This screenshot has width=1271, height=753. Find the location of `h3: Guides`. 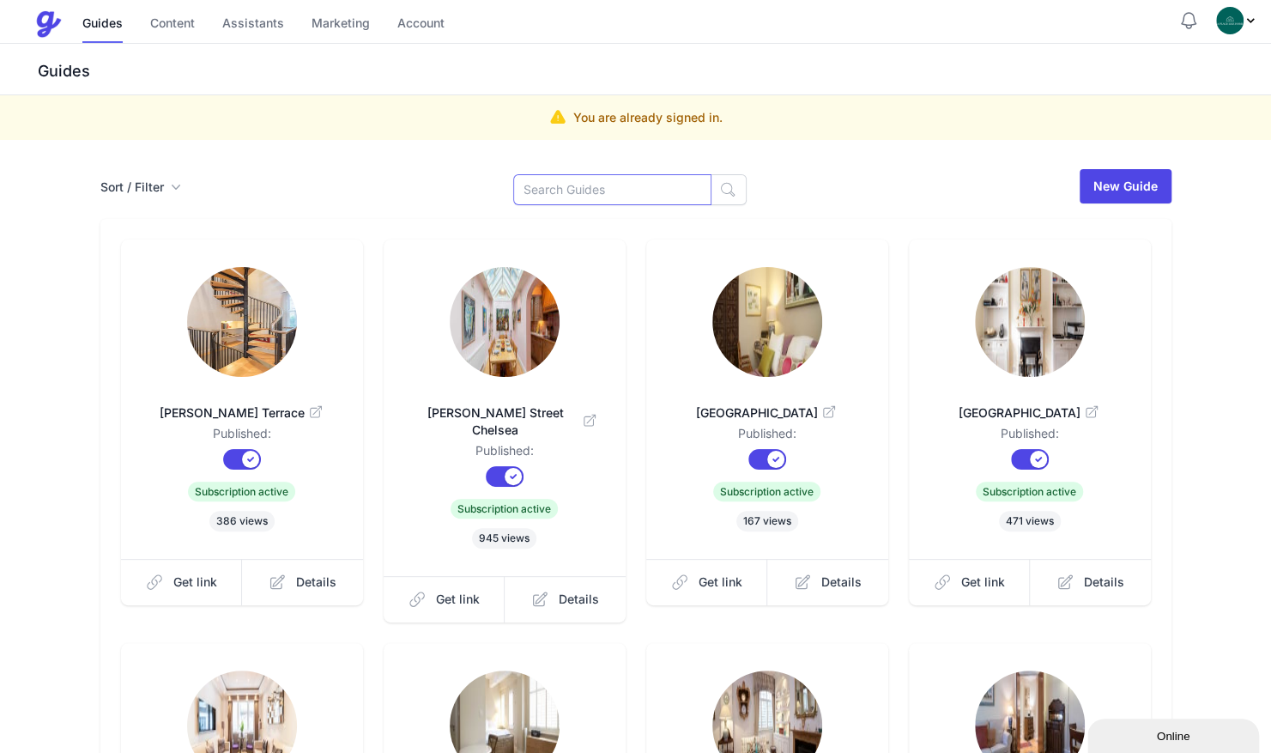

h3: Guides is located at coordinates (652, 71).